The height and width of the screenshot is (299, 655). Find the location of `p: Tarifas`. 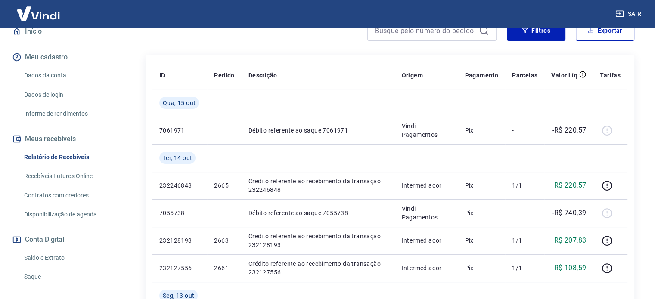

p: Tarifas is located at coordinates (610, 75).